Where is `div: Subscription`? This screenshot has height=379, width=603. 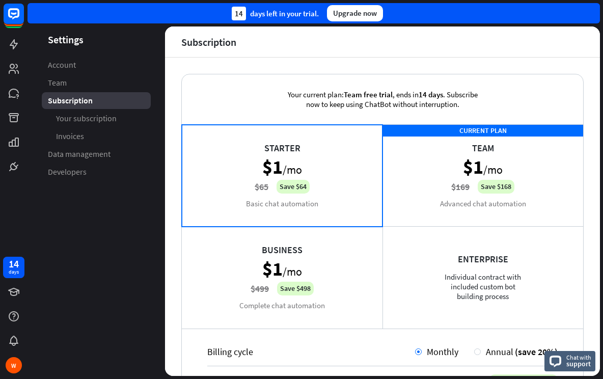
div: Subscription is located at coordinates (209, 42).